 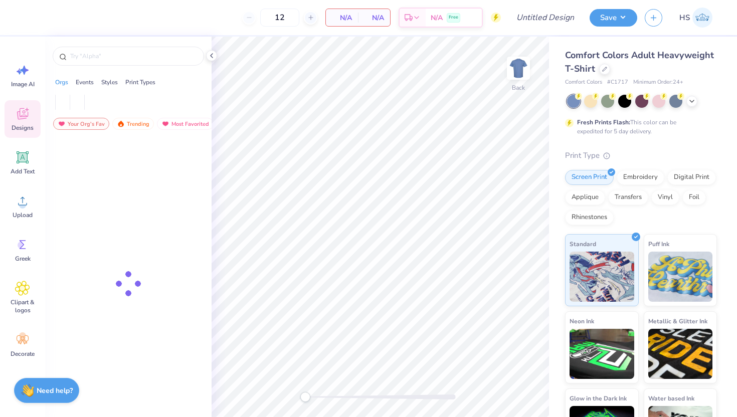 What do you see at coordinates (140, 82) in the screenshot?
I see `div: Print Types` at bounding box center [140, 82].